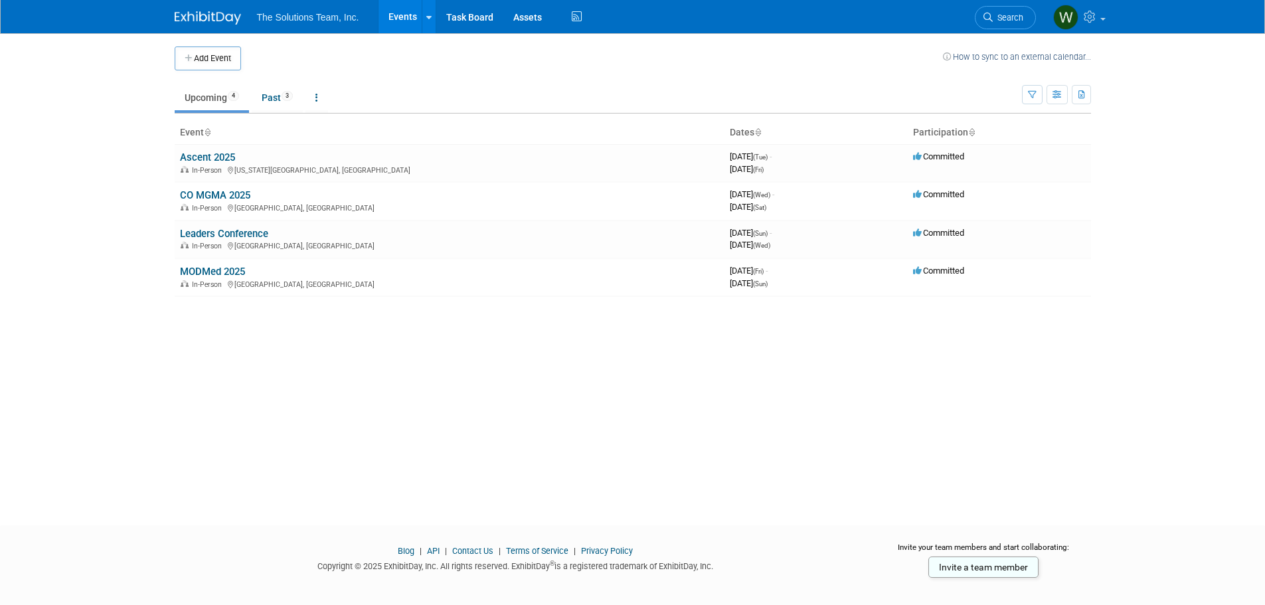  What do you see at coordinates (816, 133) in the screenshot?
I see `th: Dates` at bounding box center [816, 133].